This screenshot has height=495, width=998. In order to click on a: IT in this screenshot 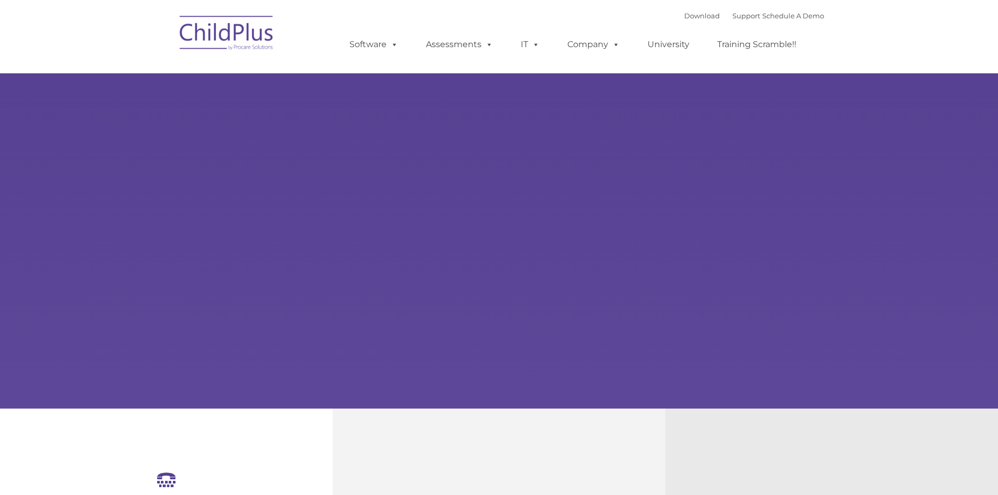, I will do `click(530, 45)`.